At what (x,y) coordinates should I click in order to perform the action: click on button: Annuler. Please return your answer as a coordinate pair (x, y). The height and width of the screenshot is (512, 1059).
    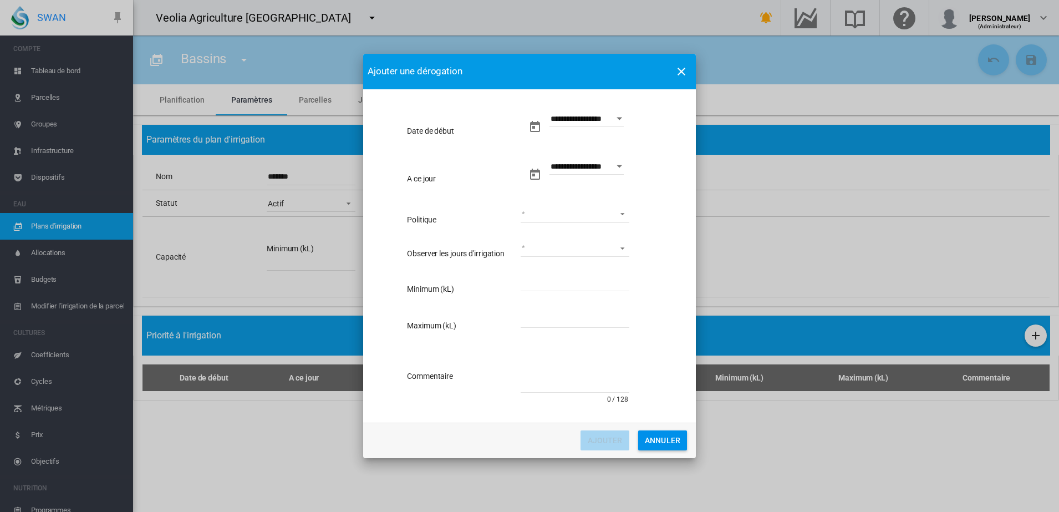
    Looking at the image, I should click on (662, 440).